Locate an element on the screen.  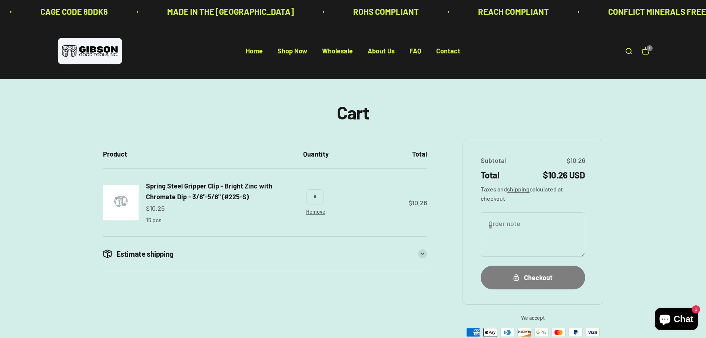
th: Quantity is located at coordinates (316, 154).